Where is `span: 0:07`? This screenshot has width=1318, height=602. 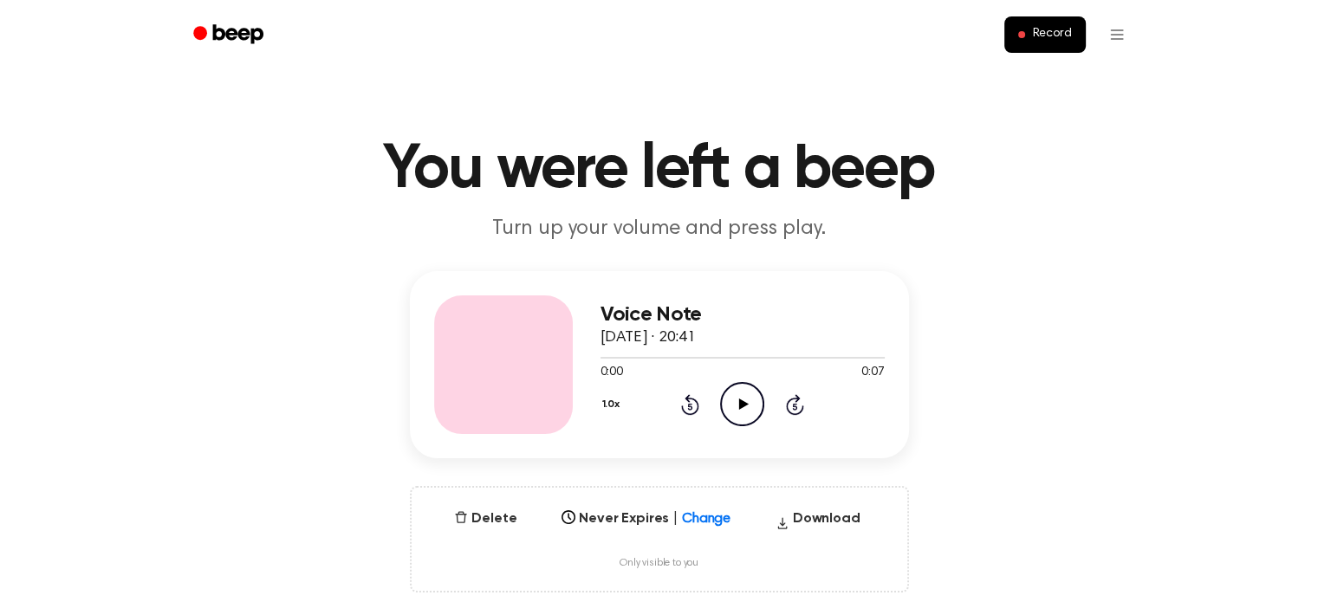 span: 0:07 is located at coordinates (873, 373).